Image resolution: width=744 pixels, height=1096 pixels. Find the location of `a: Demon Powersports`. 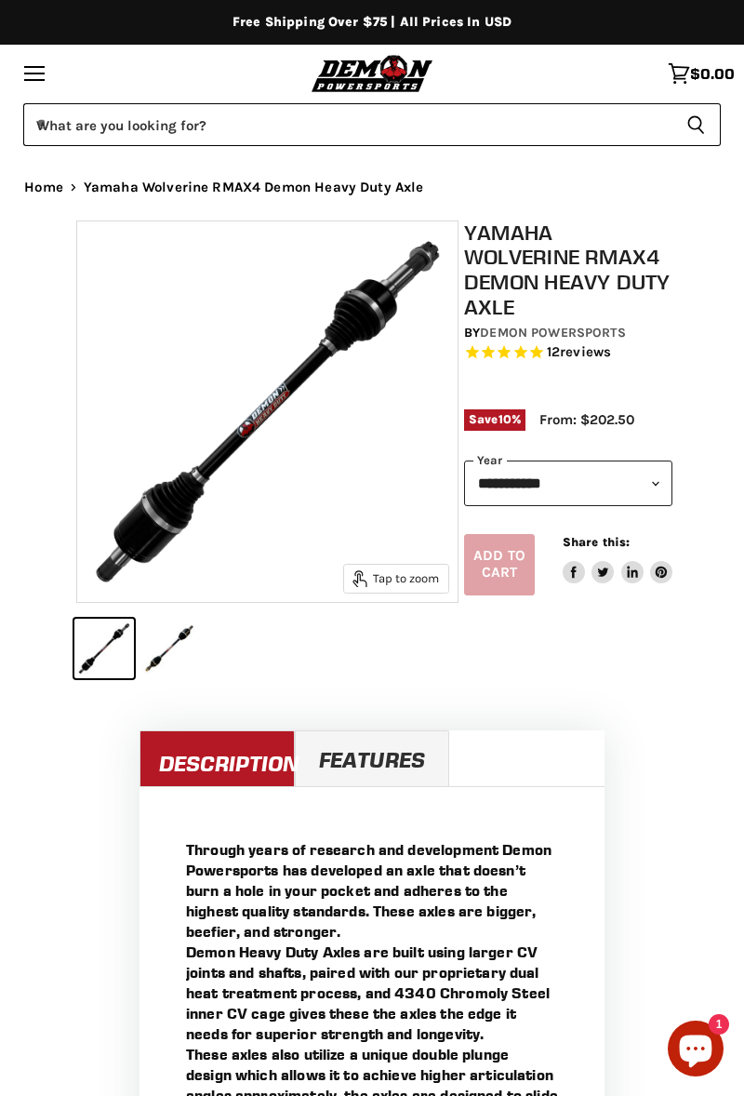

a: Demon Powersports is located at coordinates (553, 332).